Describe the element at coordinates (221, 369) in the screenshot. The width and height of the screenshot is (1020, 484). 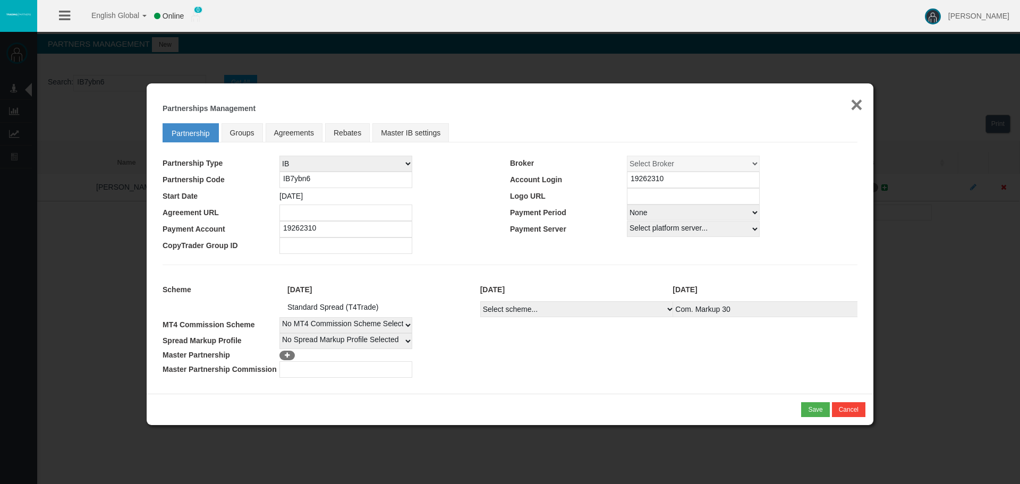
I see `td: Master Partnership Commission` at that location.